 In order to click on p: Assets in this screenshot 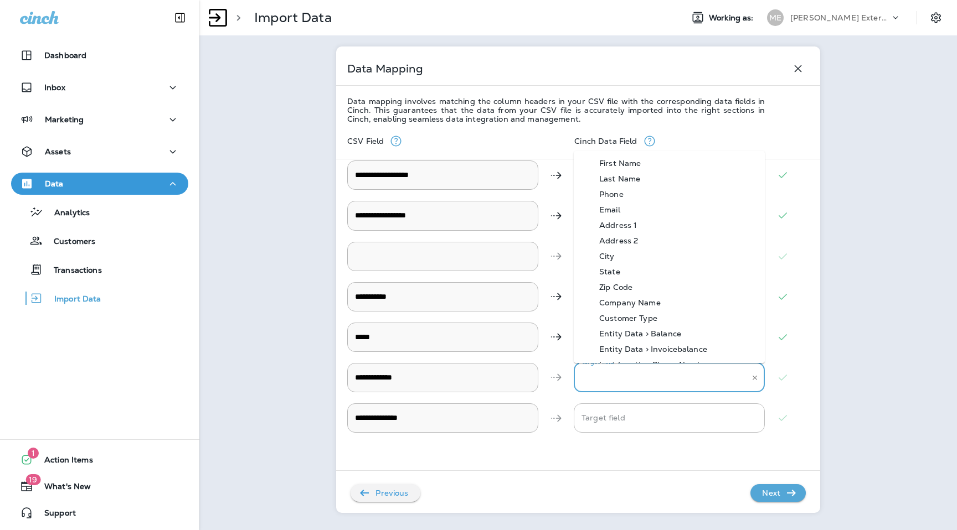, I will do `click(58, 152)`.